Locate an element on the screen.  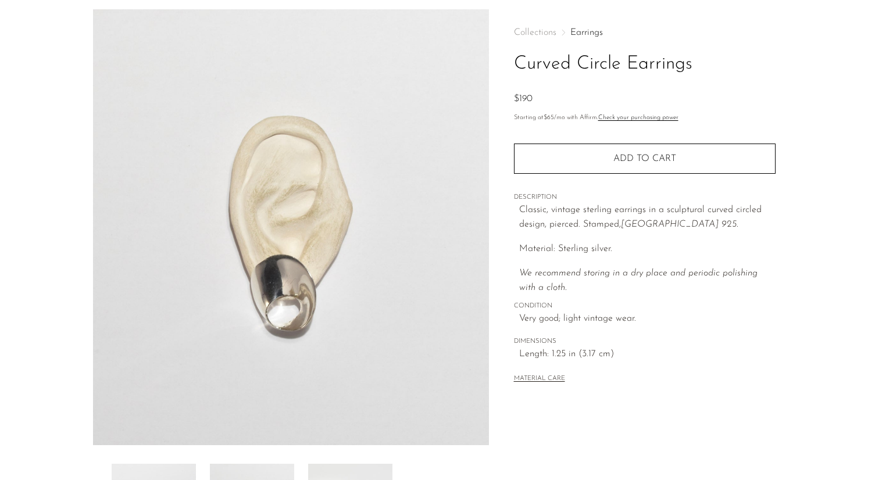
button: MATERIAL CARE is located at coordinates (540, 379).